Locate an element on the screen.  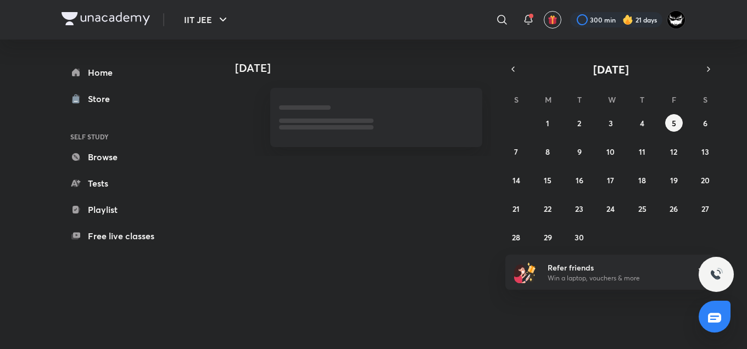
a: Tests is located at coordinates (125, 183).